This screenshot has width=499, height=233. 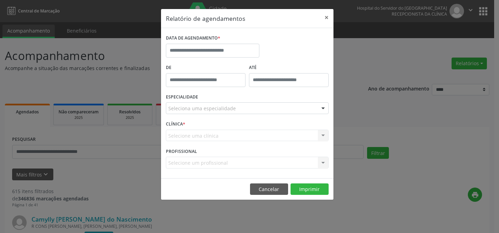 What do you see at coordinates (326, 17) in the screenshot?
I see `button: Close` at bounding box center [326, 17].